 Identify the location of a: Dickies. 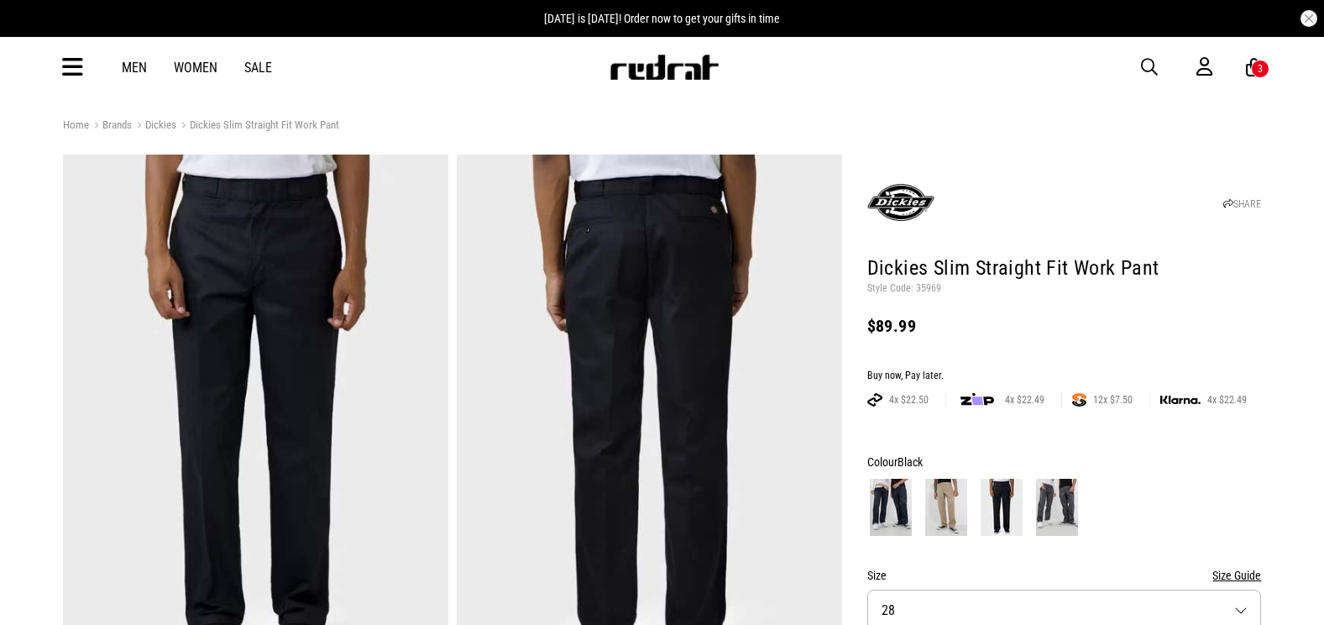
(154, 126).